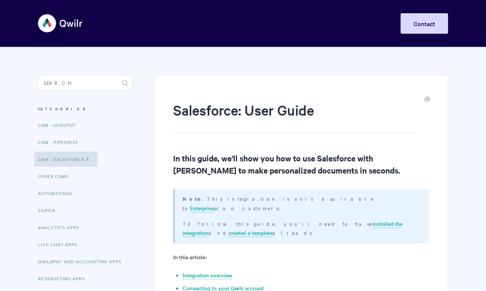 This screenshot has height=291, width=486. I want to click on a: created a template, so click(250, 233).